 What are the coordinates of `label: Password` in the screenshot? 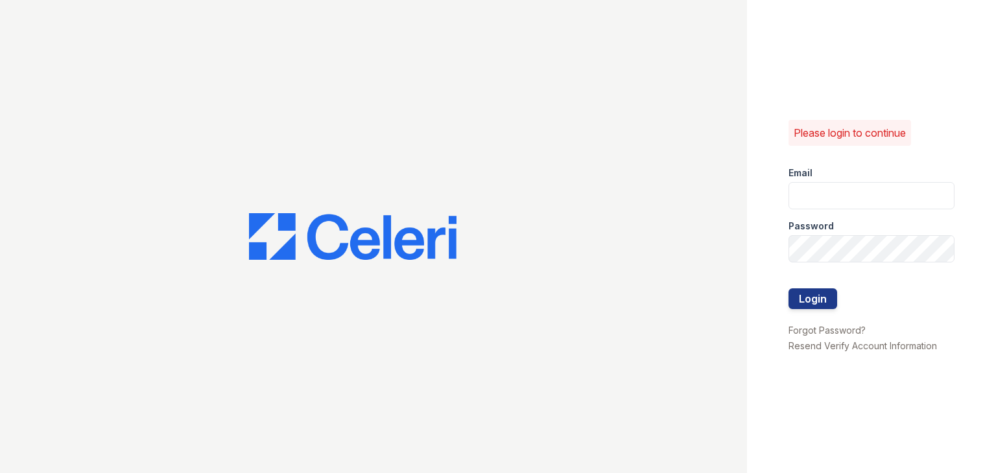 It's located at (811, 226).